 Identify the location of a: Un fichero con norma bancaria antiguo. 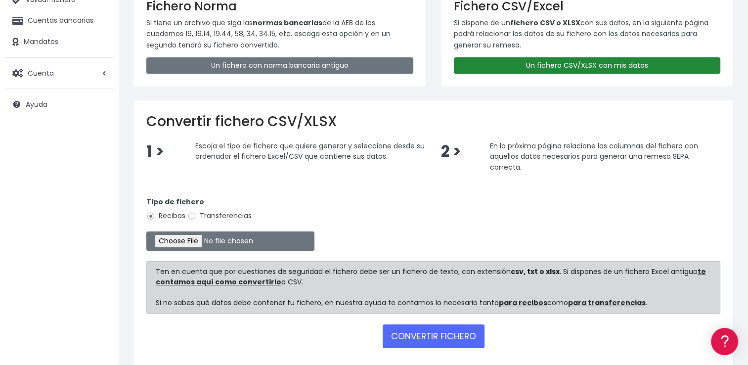
(280, 65).